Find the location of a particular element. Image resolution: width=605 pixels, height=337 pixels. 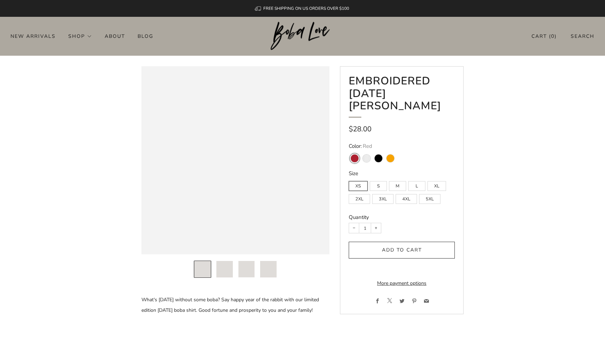

a: Search is located at coordinates (583, 36).